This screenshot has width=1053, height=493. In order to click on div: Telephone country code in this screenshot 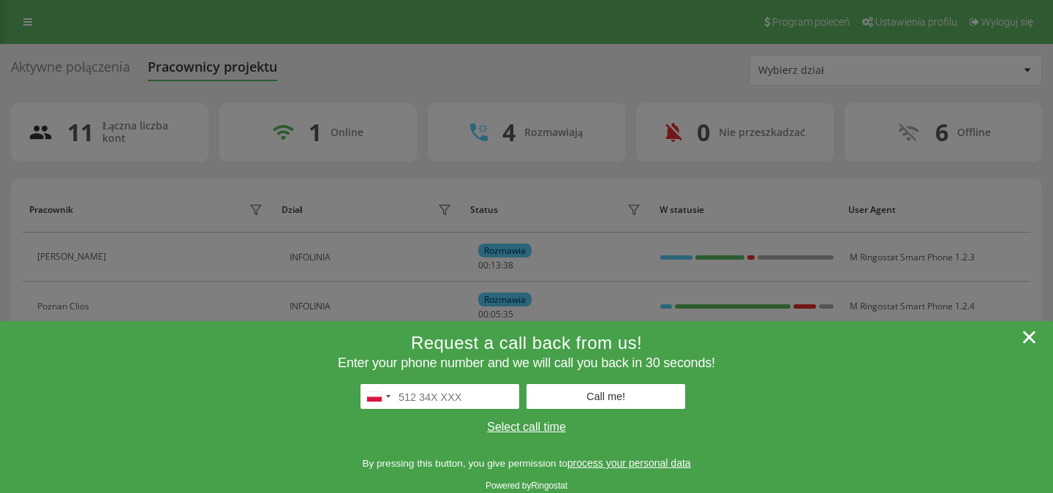, I will do `click(378, 396)`.